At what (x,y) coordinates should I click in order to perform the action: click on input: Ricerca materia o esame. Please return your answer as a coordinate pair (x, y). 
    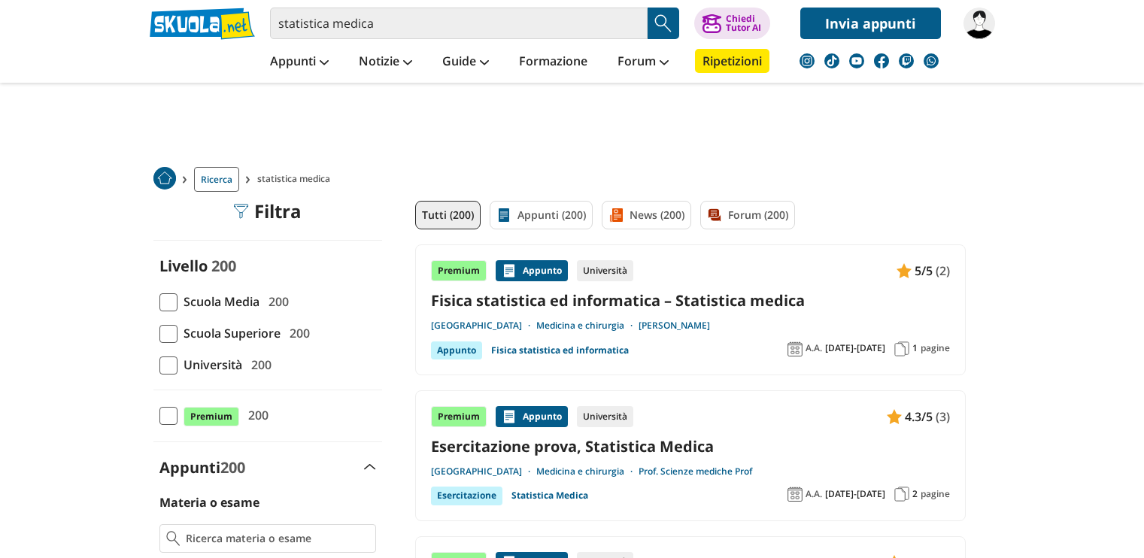
    Looking at the image, I should click on (277, 539).